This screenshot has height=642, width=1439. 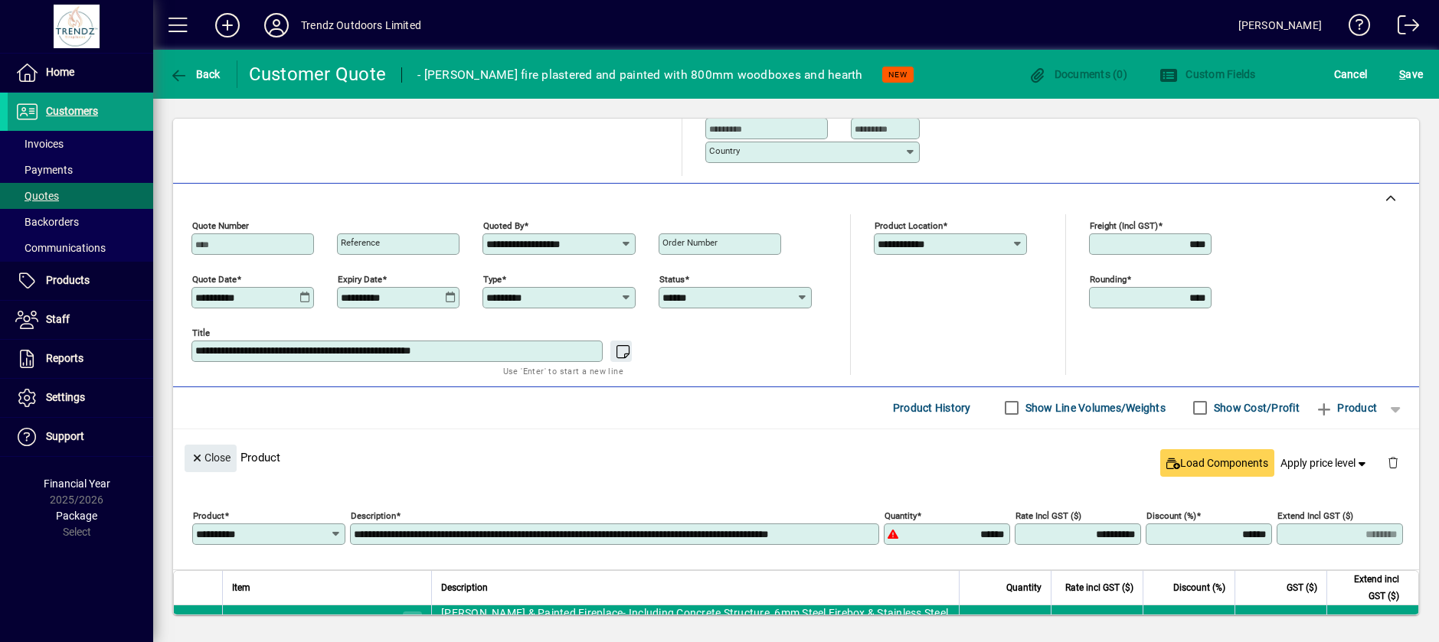 I want to click on mat-label: Extend incl GST ($), so click(x=1315, y=515).